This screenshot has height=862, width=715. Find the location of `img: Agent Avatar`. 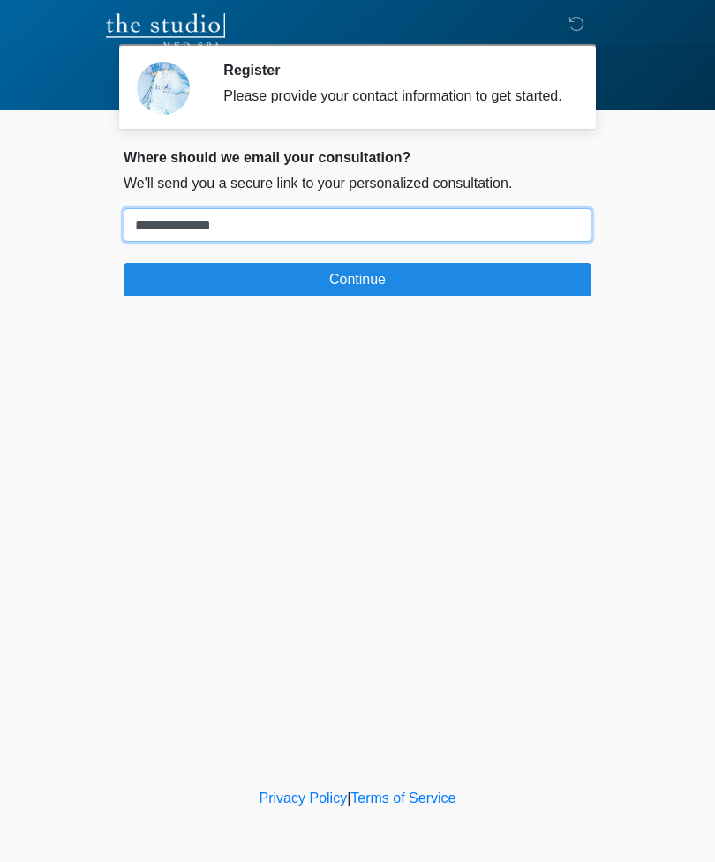

img: Agent Avatar is located at coordinates (163, 88).